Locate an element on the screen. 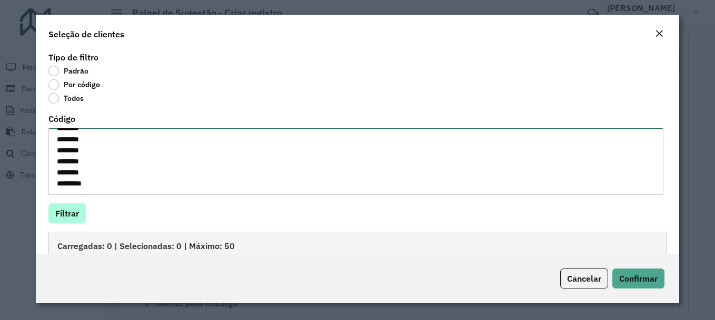 This screenshot has height=320, width=715. h4: Seleção de clientes is located at coordinates (86, 34).